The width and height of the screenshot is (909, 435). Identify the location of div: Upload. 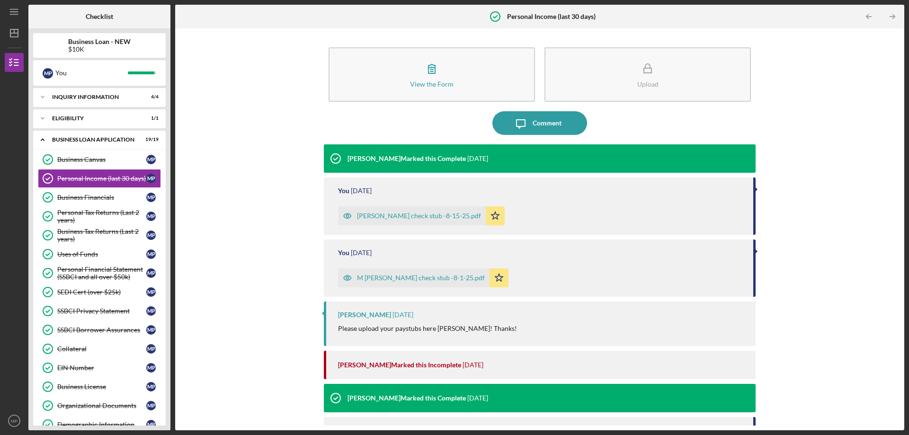
(647, 84).